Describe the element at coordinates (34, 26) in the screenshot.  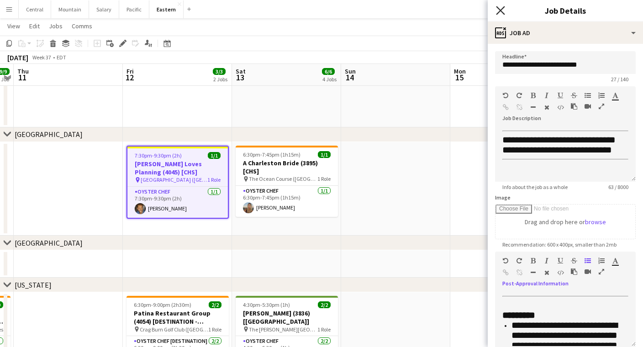
I see `a: Edit` at that location.